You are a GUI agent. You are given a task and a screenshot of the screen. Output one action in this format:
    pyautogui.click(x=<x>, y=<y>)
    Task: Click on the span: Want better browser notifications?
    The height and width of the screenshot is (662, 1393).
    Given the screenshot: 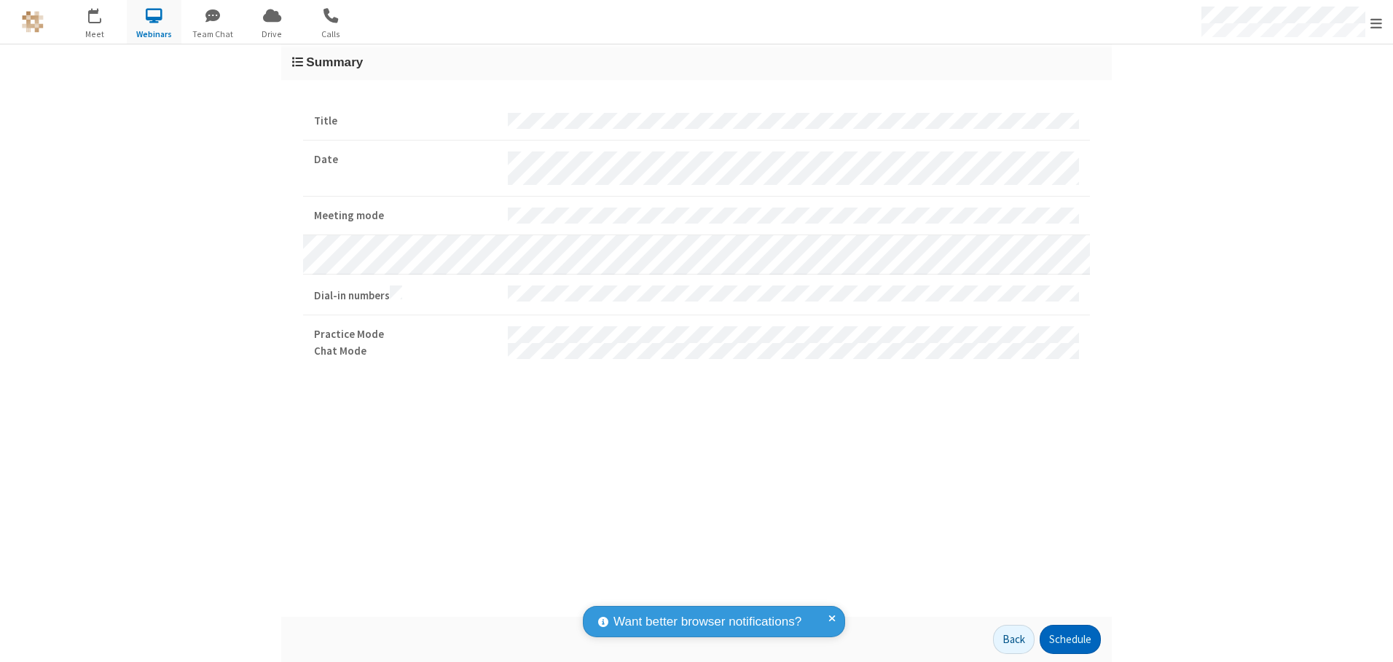 What is the action you would take?
    pyautogui.click(x=707, y=622)
    